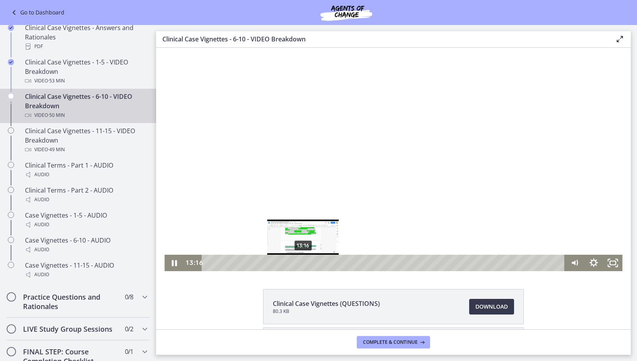 The width and height of the screenshot is (637, 361). Describe the element at coordinates (86, 71) in the screenshot. I see `div: Clinical Case Vignettes - 1-5 - VIDEO Breakdown` at that location.